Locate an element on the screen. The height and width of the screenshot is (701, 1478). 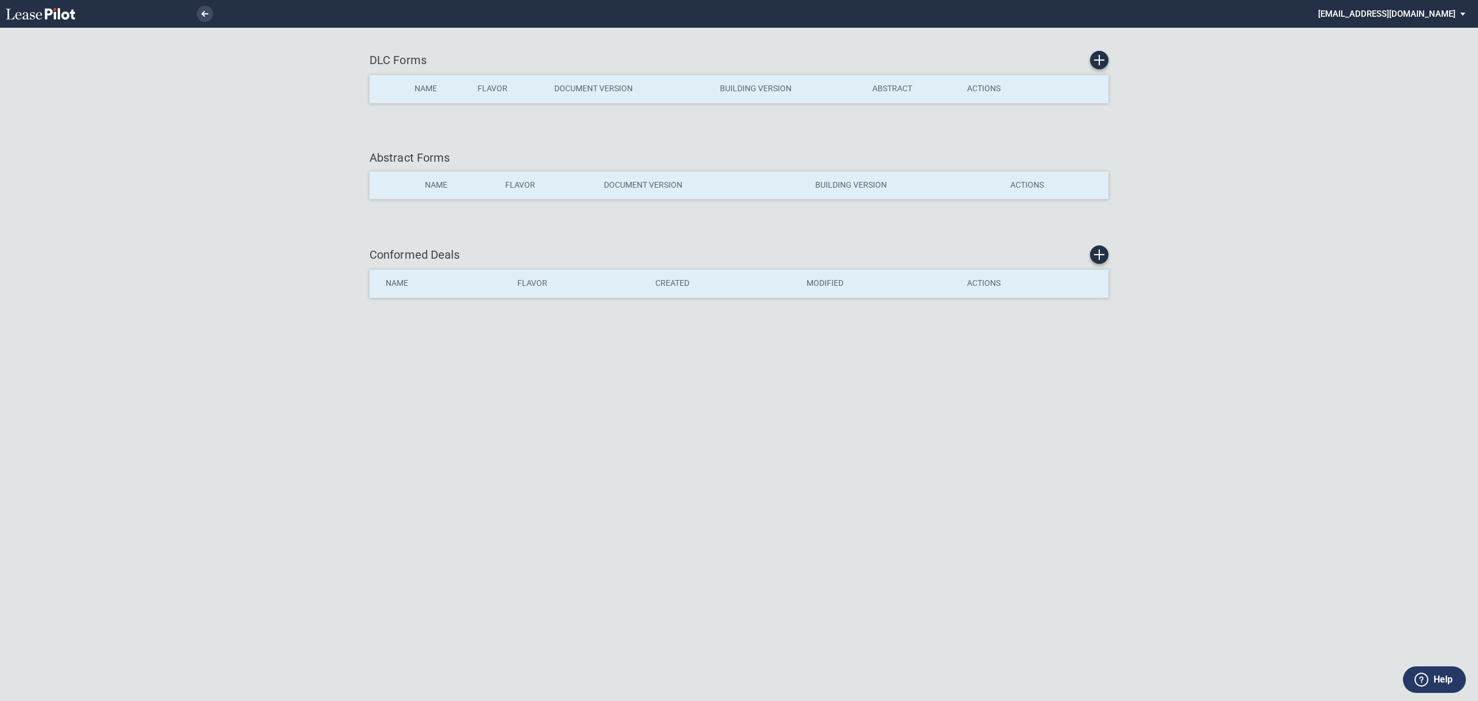
div: DLC Forms is located at coordinates (739, 60).